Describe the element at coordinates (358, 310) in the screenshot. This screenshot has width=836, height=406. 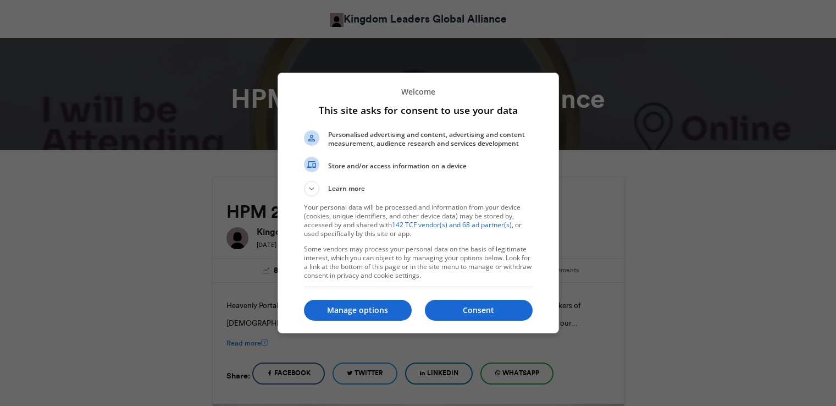
I see `button: Manage options` at that location.